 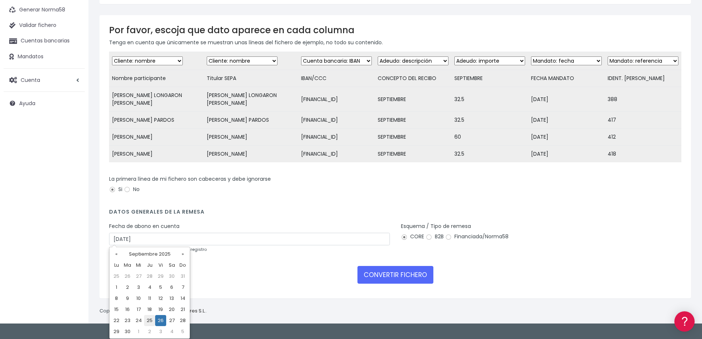 What do you see at coordinates (116, 189) in the screenshot?
I see `label: Si` at bounding box center [116, 189].